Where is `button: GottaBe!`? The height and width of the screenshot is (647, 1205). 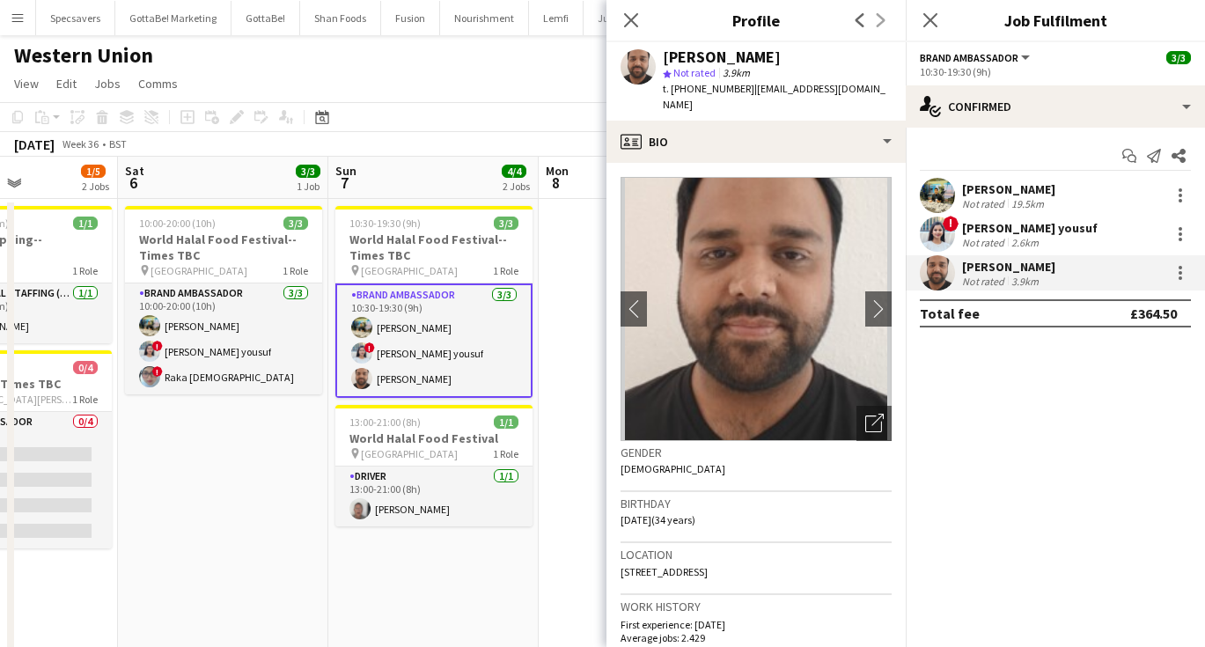
button: GottaBe! is located at coordinates (266, 18).